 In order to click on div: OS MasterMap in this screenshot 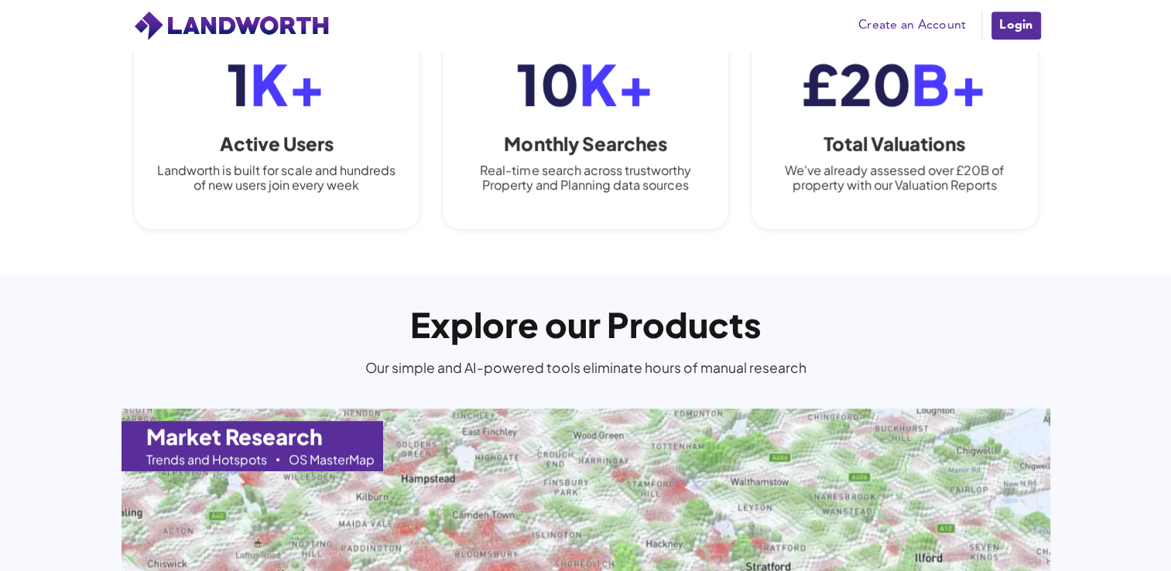, I will do `click(331, 460)`.